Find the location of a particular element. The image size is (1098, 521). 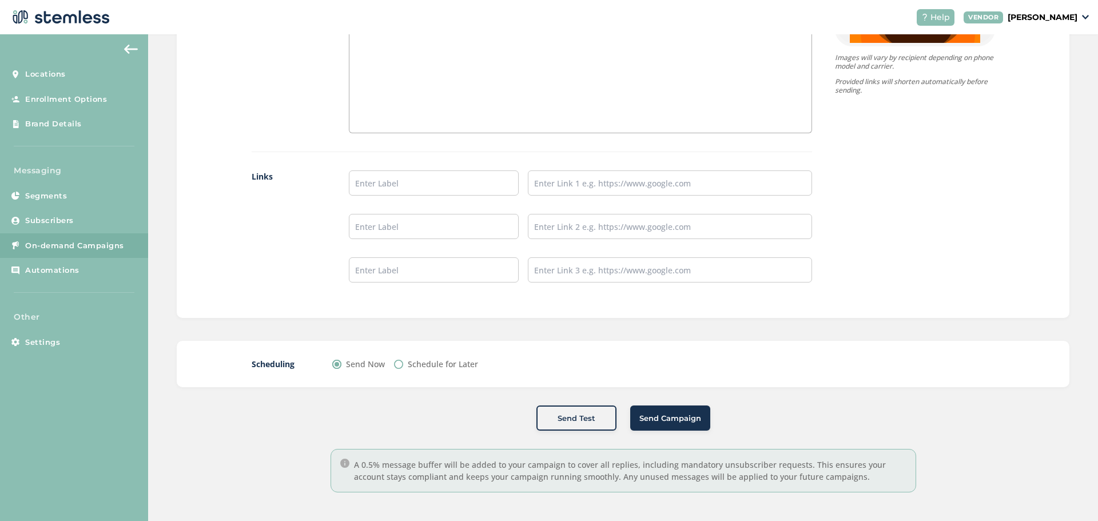

span: Locations is located at coordinates (45, 74).